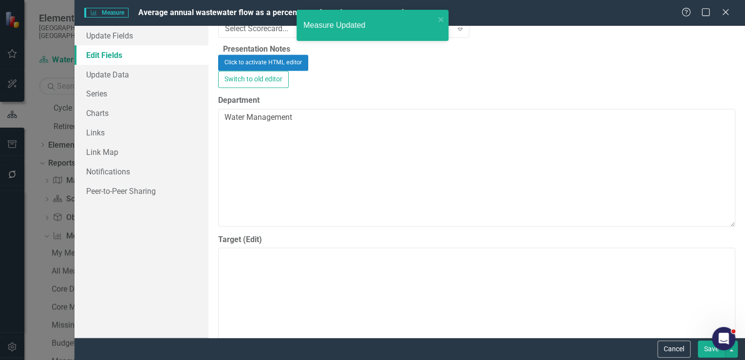  I want to click on a: Notifications, so click(141, 171).